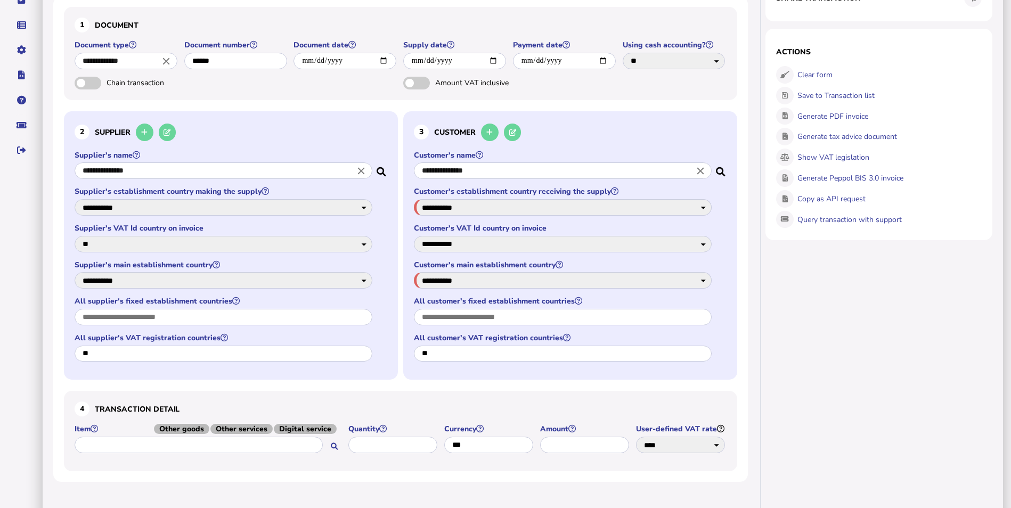 Image resolution: width=1011 pixels, height=508 pixels. Describe the element at coordinates (144, 132) in the screenshot. I see `button: Add a new supplier to the database` at that location.